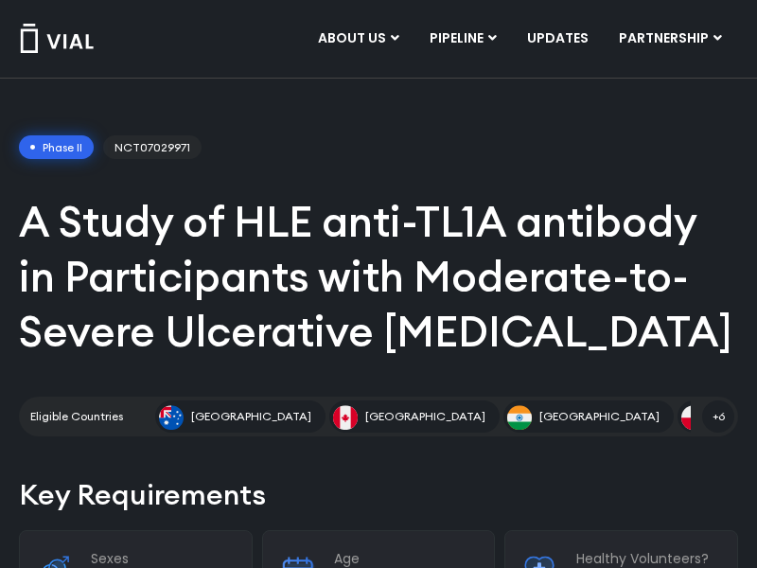  What do you see at coordinates (694, 417) in the screenshot?
I see `img: Poland` at bounding box center [694, 417].